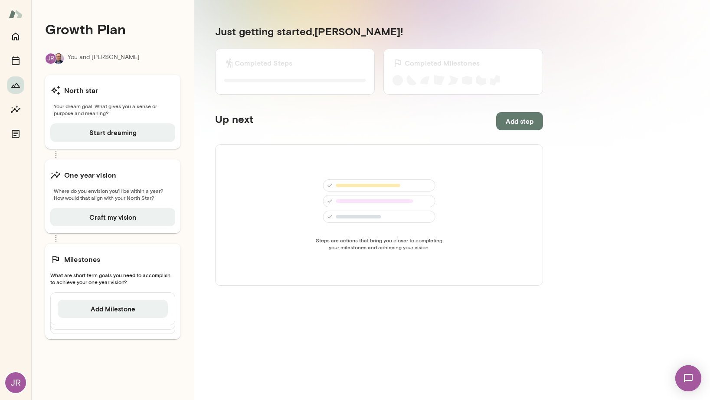  What do you see at coordinates (113, 309) in the screenshot?
I see `div: Add Milestone` at bounding box center [113, 309].